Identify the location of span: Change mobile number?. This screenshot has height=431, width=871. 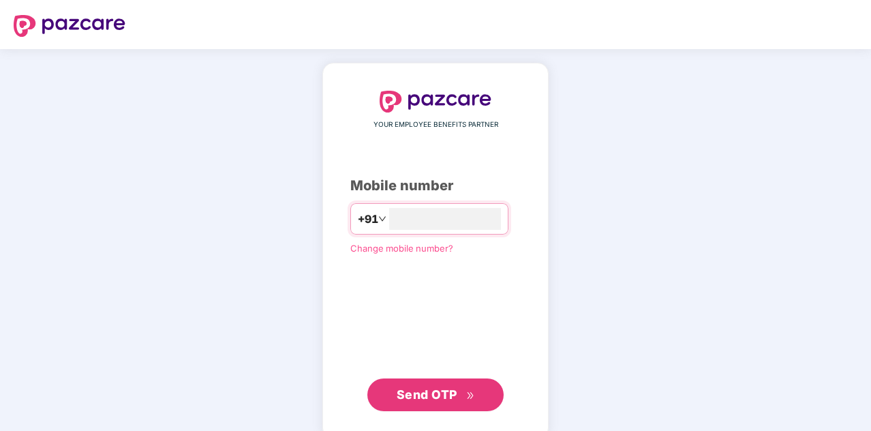
(401, 248).